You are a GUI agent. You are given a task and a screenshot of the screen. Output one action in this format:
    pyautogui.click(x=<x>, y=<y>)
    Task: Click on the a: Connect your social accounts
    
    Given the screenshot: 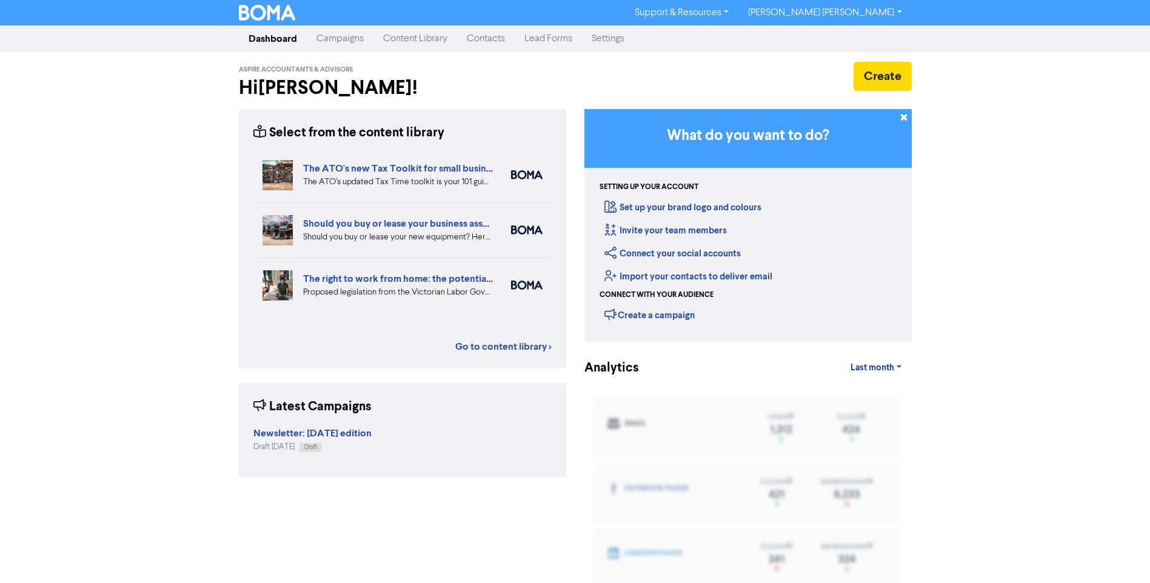 What is the action you would take?
    pyautogui.click(x=672, y=253)
    